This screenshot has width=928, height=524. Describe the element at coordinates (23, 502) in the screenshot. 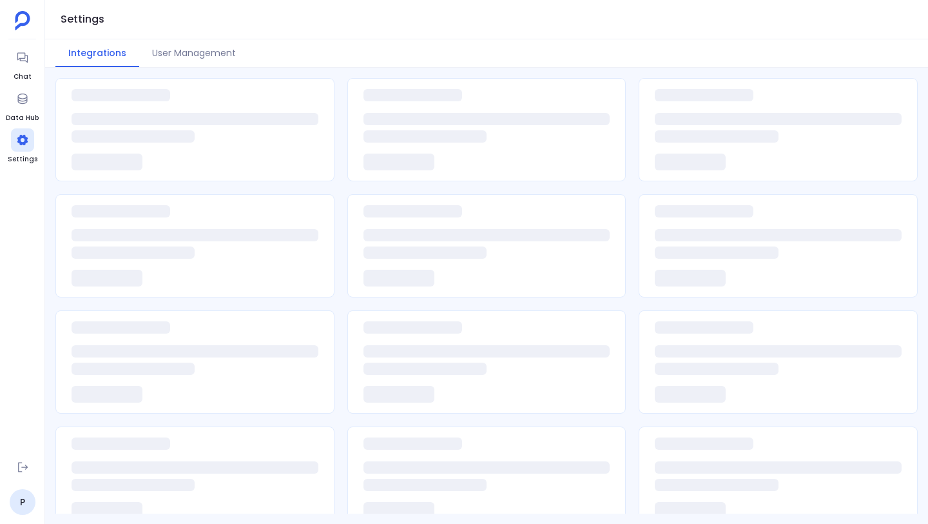

I see `a: P` at that location.